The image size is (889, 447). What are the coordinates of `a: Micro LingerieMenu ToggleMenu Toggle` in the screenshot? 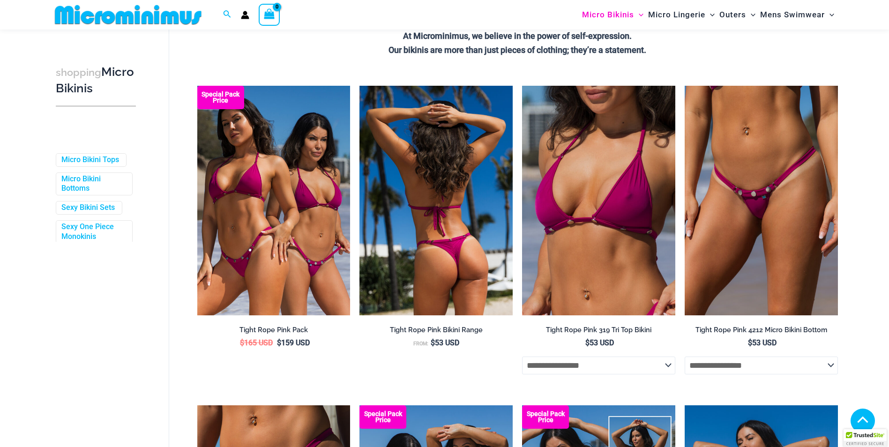 It's located at (682, 15).